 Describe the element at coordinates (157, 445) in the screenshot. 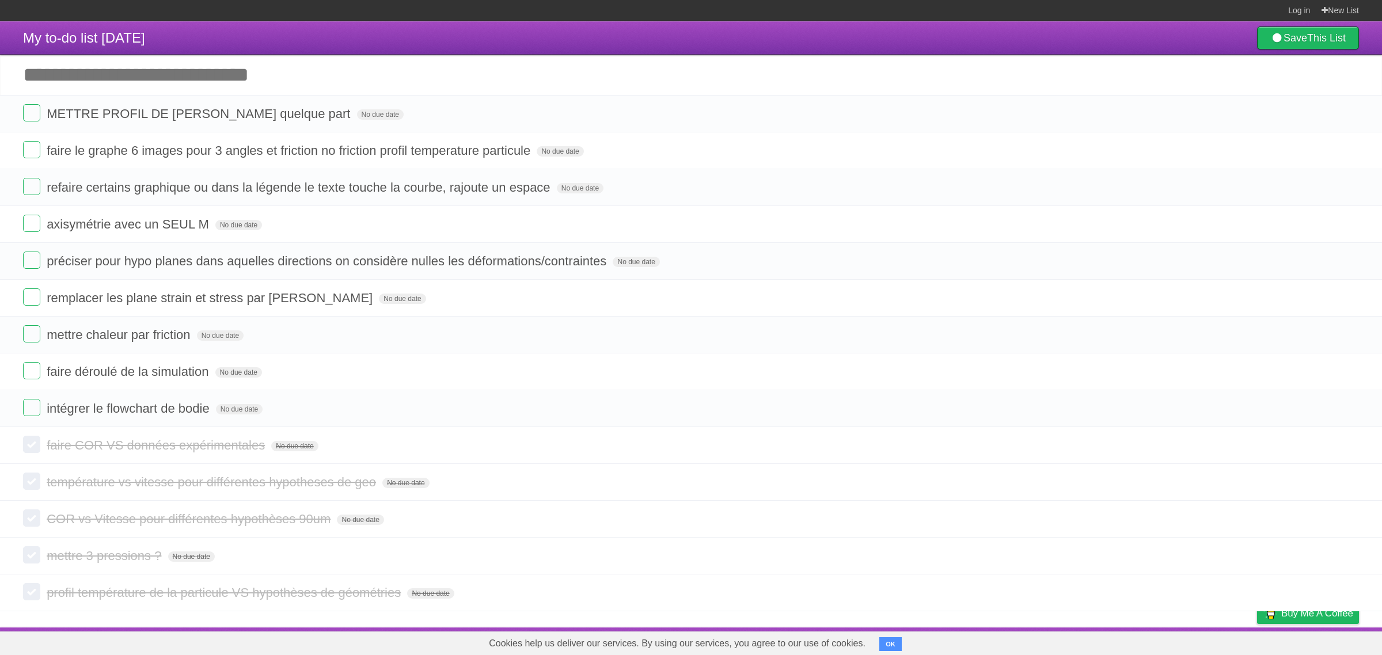

I see `span: faire COR VS données expérimentales` at that location.